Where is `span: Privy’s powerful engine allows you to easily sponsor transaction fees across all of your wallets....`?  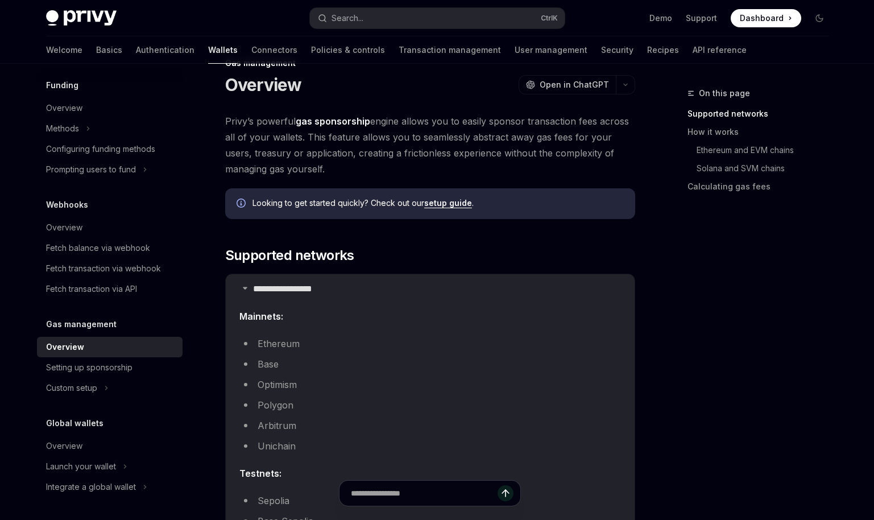 span: Privy’s powerful engine allows you to easily sponsor transaction fees across all of your wallets.... is located at coordinates (430, 145).